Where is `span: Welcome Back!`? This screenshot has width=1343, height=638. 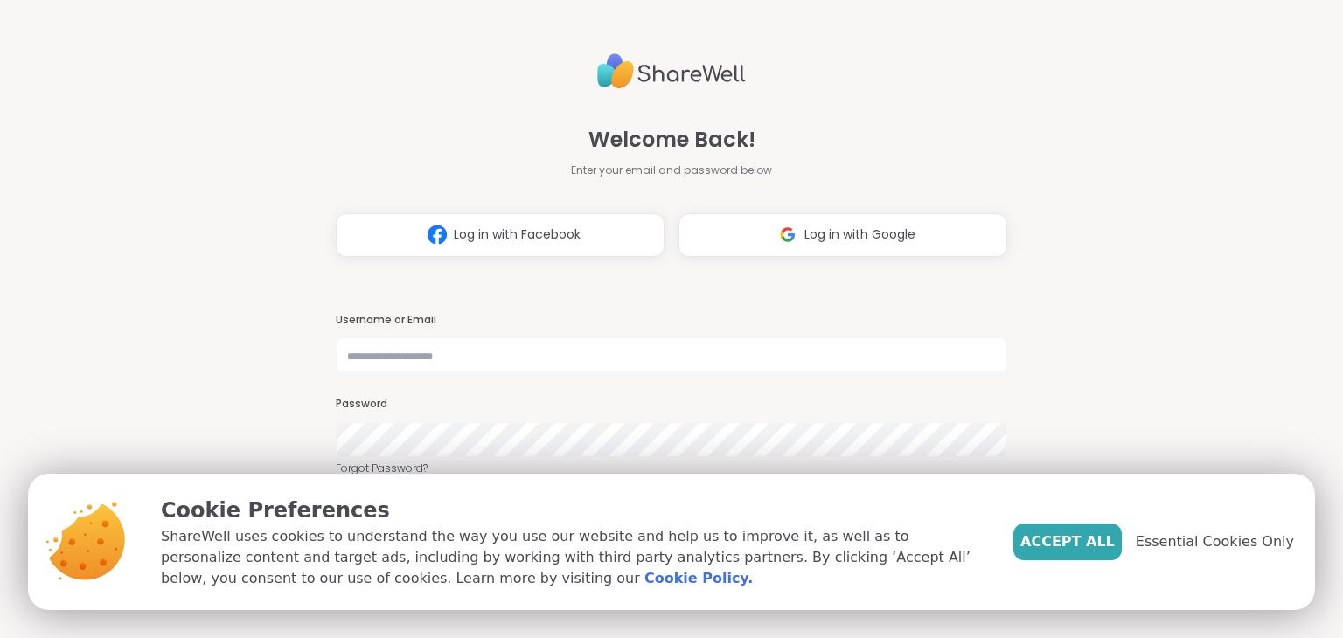
span: Welcome Back! is located at coordinates (671, 140).